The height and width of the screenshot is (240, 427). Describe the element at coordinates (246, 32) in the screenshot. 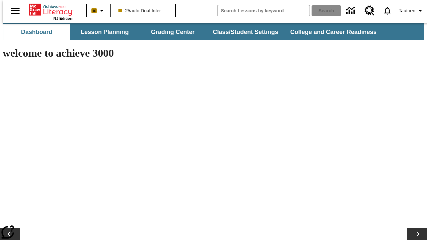

I see `button: Class/Student Settings` at that location.